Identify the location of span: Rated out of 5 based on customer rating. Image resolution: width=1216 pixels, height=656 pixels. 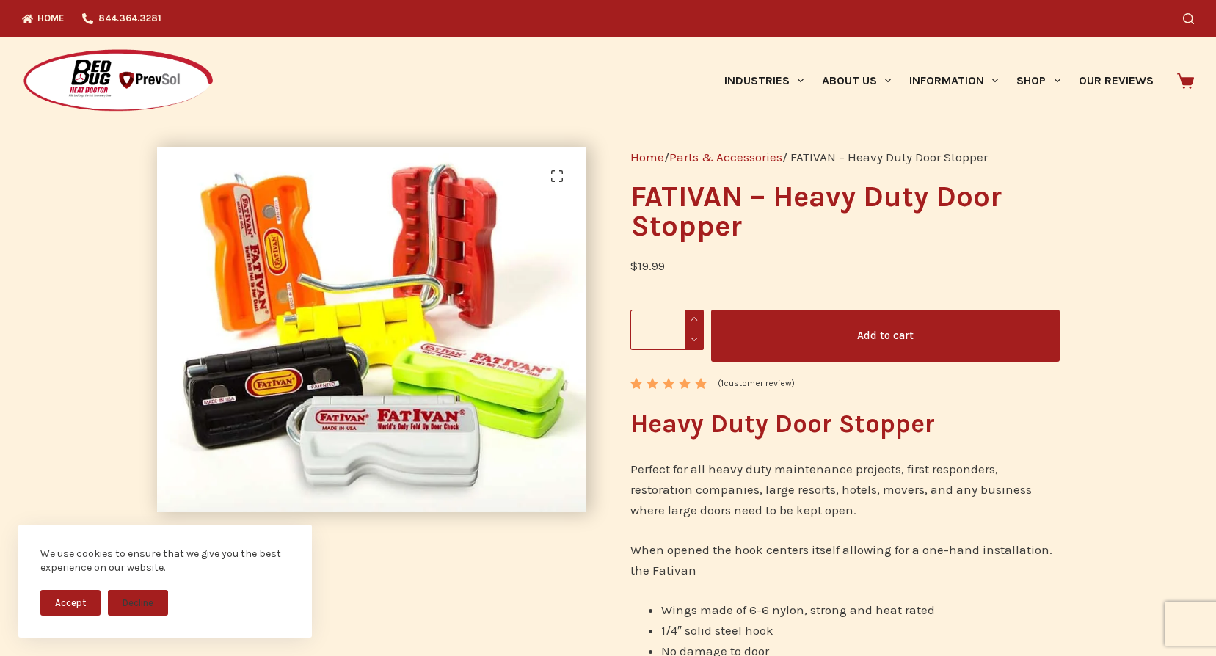
(669, 417).